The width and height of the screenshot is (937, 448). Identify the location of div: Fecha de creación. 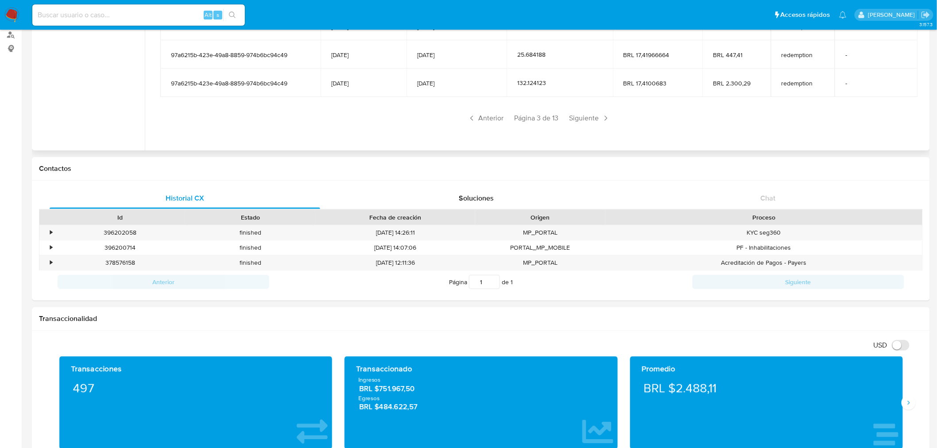
(395, 217).